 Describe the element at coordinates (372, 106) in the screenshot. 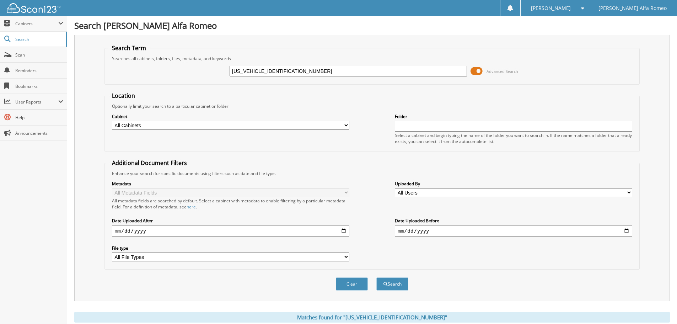

I see `div: Optionally limit your search to a particular cabinet or folder` at that location.